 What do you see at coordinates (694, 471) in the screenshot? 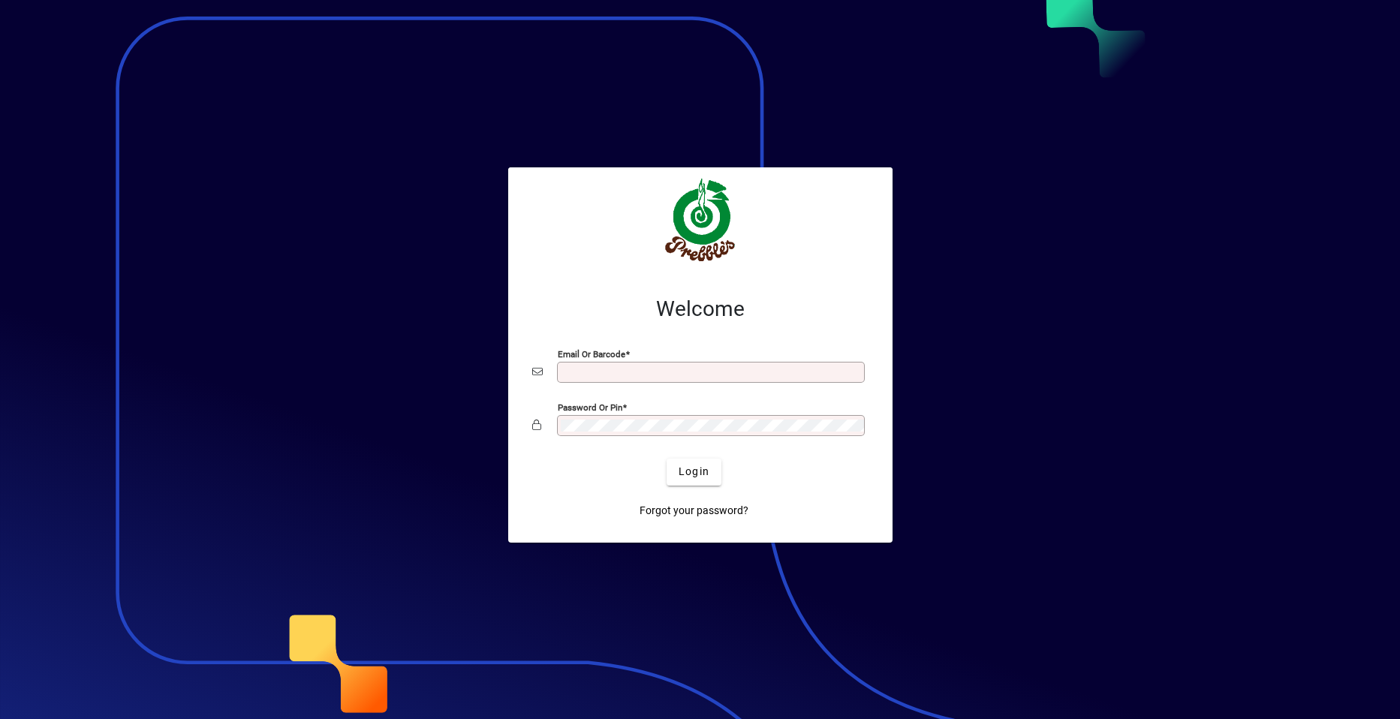
I see `span: Login` at bounding box center [694, 471].